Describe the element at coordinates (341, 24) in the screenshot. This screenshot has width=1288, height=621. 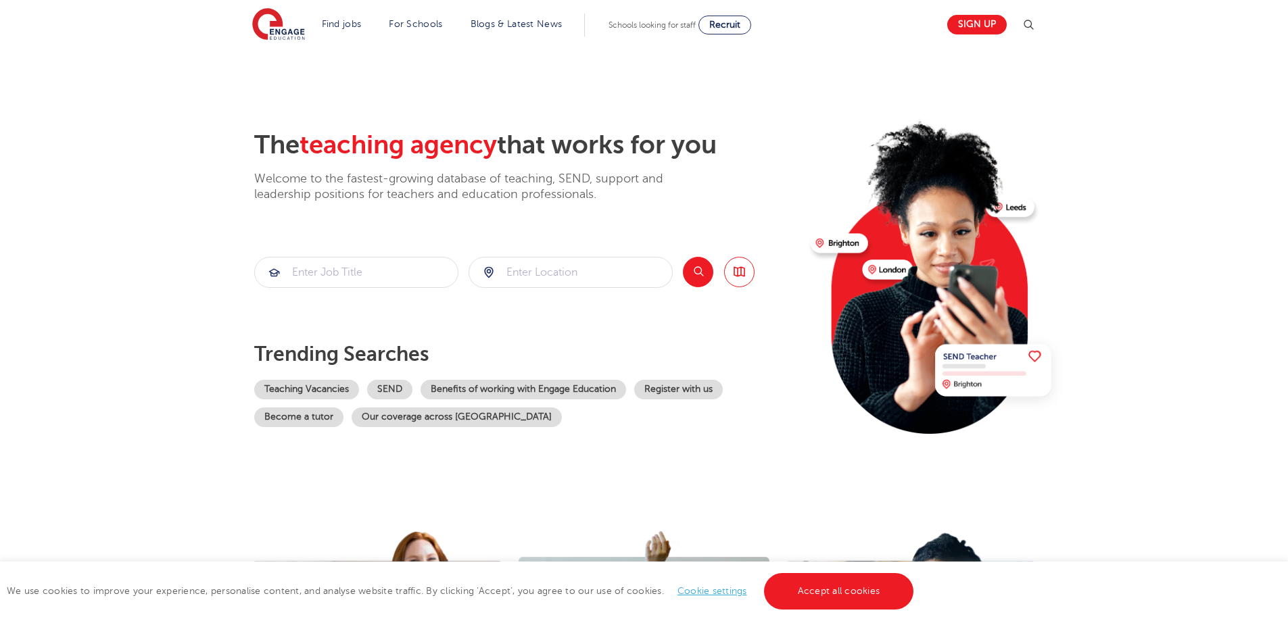
I see `a: Find jobs` at that location.